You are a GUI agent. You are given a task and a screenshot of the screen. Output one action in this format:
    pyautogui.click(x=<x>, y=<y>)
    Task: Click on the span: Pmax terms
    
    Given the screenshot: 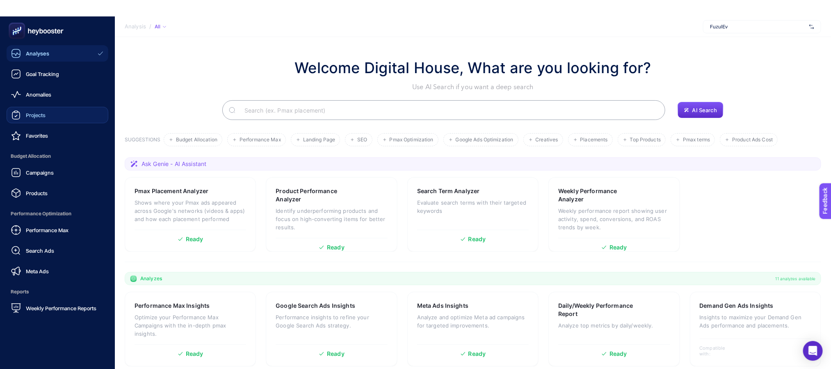 What is the action you would take?
    pyautogui.click(x=697, y=140)
    